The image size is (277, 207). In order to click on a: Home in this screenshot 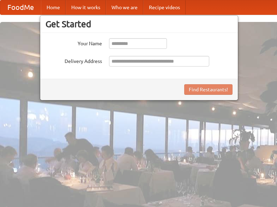, I will do `click(53, 7)`.